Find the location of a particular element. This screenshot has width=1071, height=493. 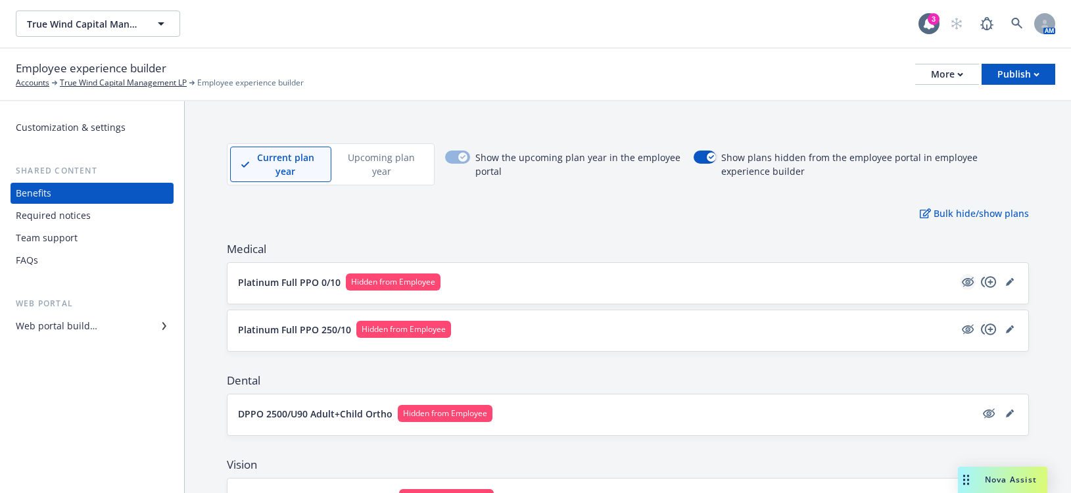

div: Required notices is located at coordinates (53, 216).